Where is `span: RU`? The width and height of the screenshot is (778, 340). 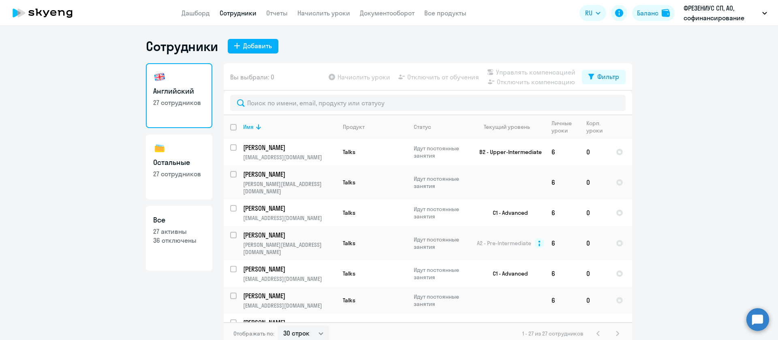
span: RU is located at coordinates (589, 13).